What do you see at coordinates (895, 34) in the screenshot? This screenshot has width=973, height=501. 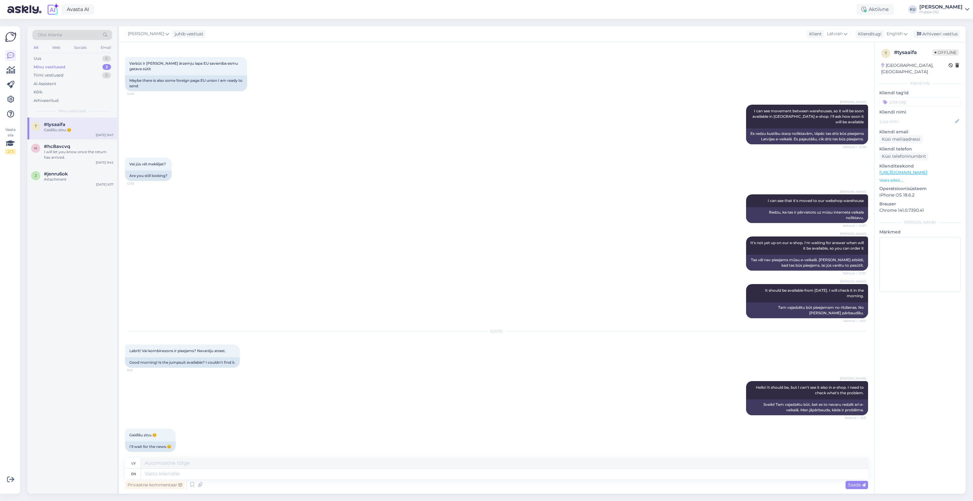 I see `span: English` at bounding box center [895, 34].